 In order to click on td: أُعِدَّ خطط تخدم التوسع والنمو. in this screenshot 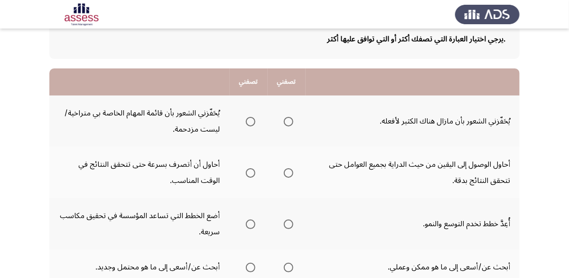, I will do `click(412, 223)`.